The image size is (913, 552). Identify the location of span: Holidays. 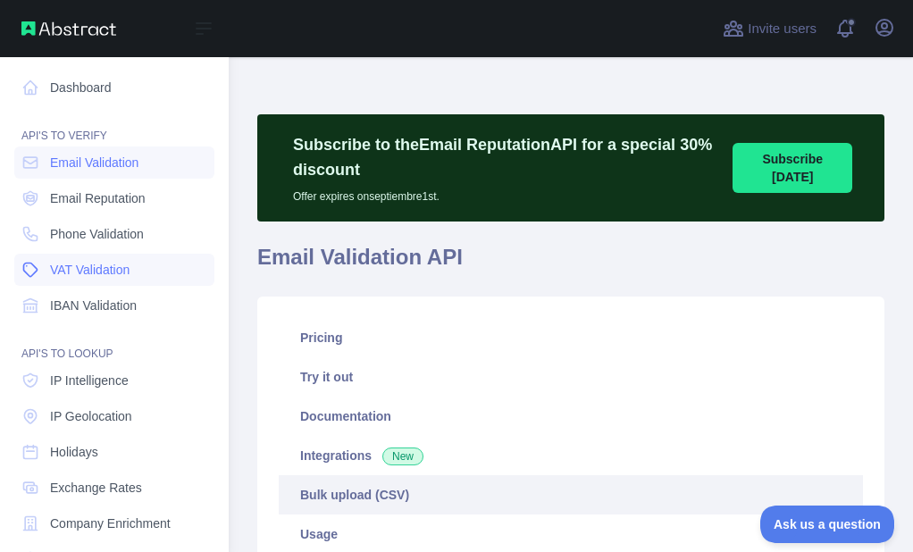
(74, 452).